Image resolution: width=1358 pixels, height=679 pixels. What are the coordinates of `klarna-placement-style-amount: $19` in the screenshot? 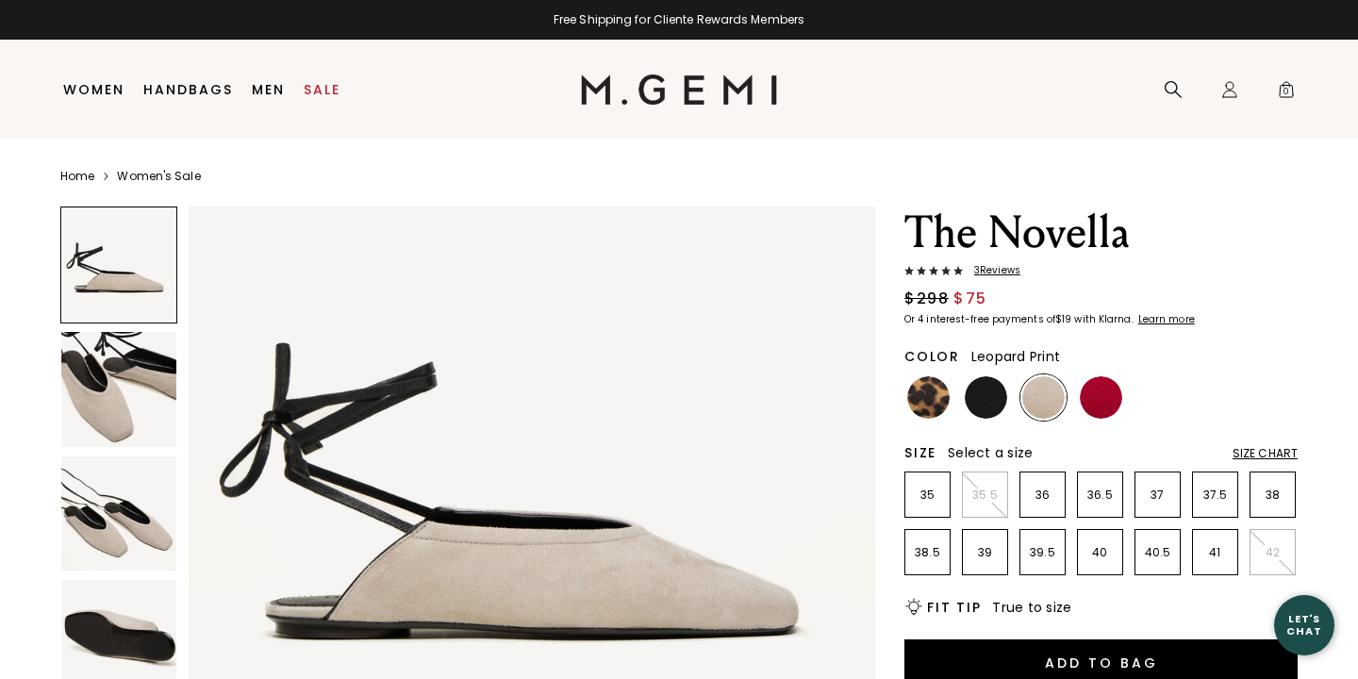 It's located at (1062, 319).